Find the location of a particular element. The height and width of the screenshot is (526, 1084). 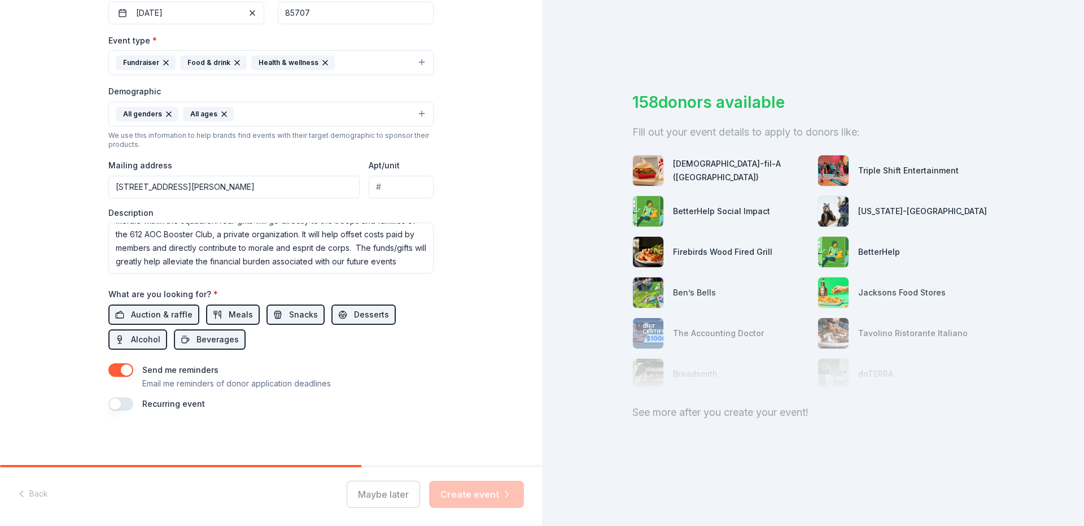

div: Fundraiser is located at coordinates (146, 63).